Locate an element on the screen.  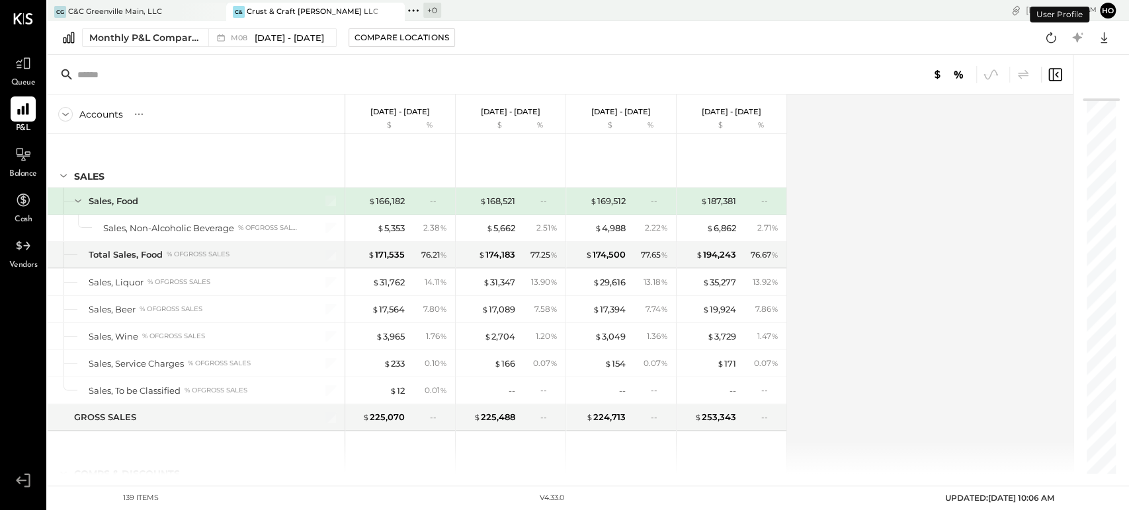
div: 171,535 is located at coordinates (386, 255).